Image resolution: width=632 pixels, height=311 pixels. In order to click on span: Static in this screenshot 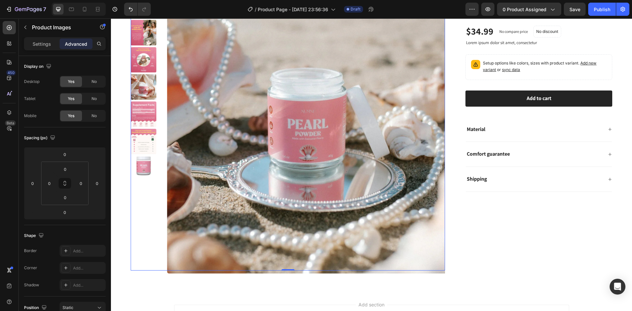, I will do `click(68, 307)`.